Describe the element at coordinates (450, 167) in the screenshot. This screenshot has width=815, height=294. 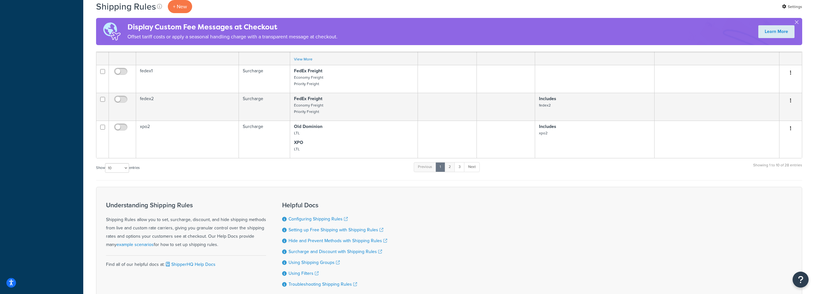
I see `a: 2` at that location.